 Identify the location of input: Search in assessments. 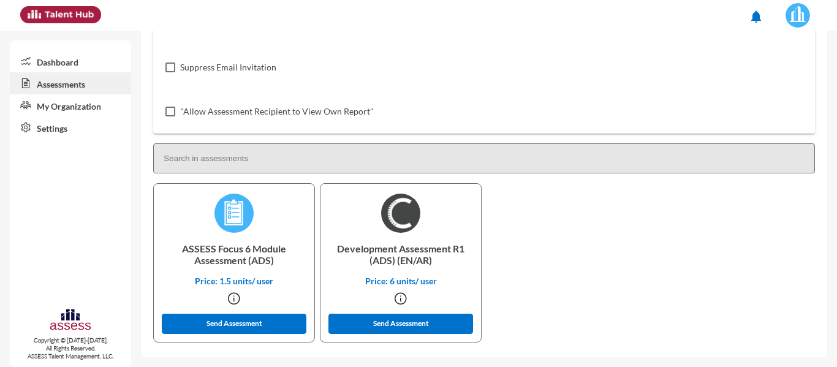
(484, 158).